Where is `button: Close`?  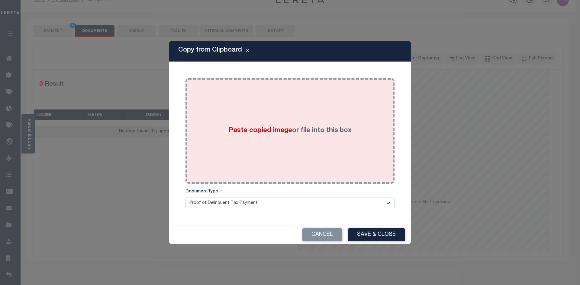
button: Close is located at coordinates (247, 52).